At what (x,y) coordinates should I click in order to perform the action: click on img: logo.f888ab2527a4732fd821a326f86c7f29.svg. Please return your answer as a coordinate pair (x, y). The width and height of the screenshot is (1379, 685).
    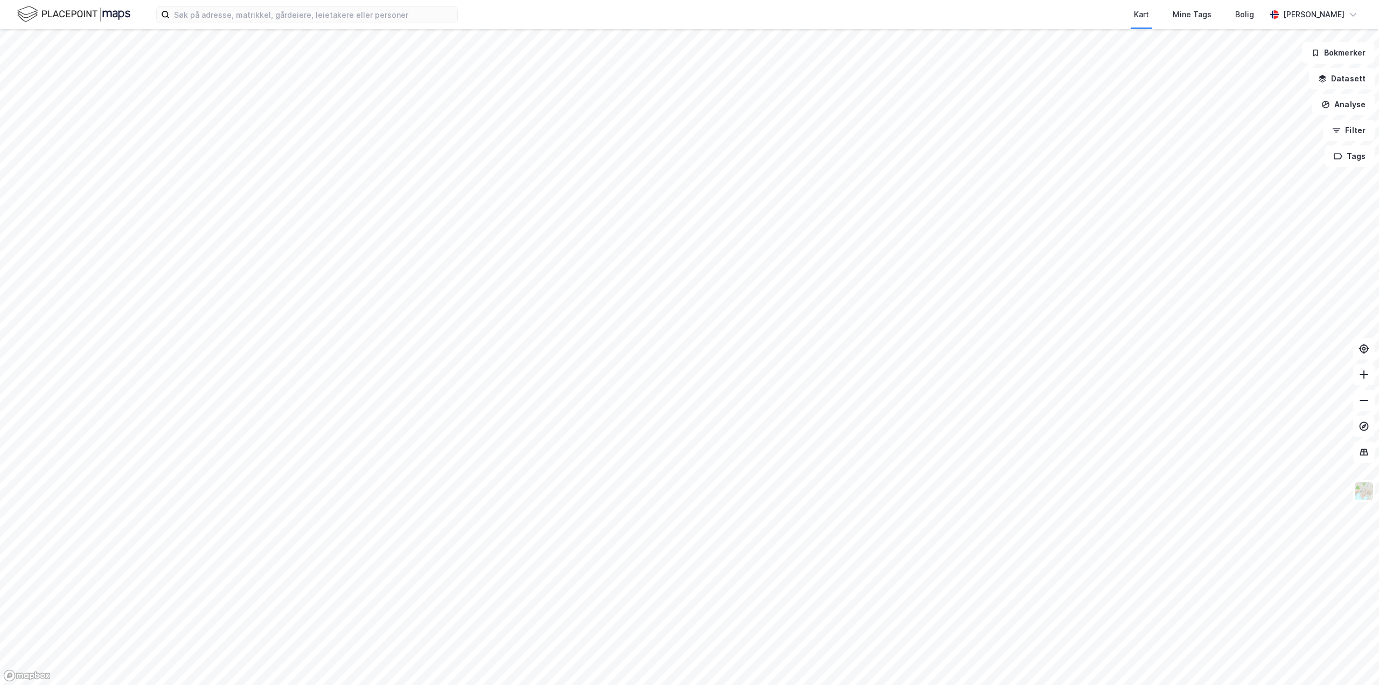
    Looking at the image, I should click on (74, 14).